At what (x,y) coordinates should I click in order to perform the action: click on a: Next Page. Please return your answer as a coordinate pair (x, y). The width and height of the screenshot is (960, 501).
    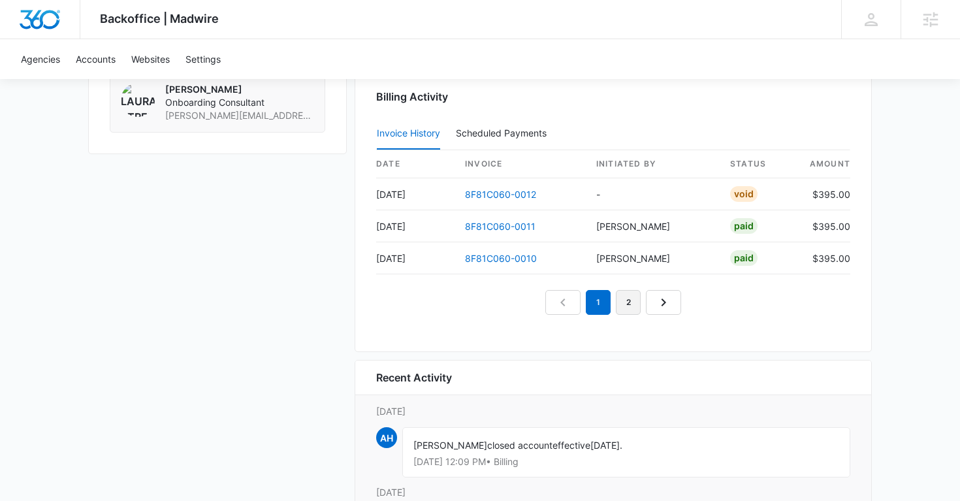
    Looking at the image, I should click on (663, 302).